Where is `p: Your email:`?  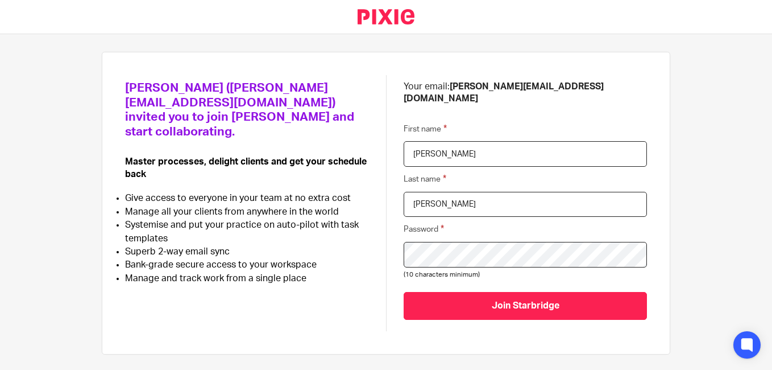
p: Your email: is located at coordinates (525, 93).